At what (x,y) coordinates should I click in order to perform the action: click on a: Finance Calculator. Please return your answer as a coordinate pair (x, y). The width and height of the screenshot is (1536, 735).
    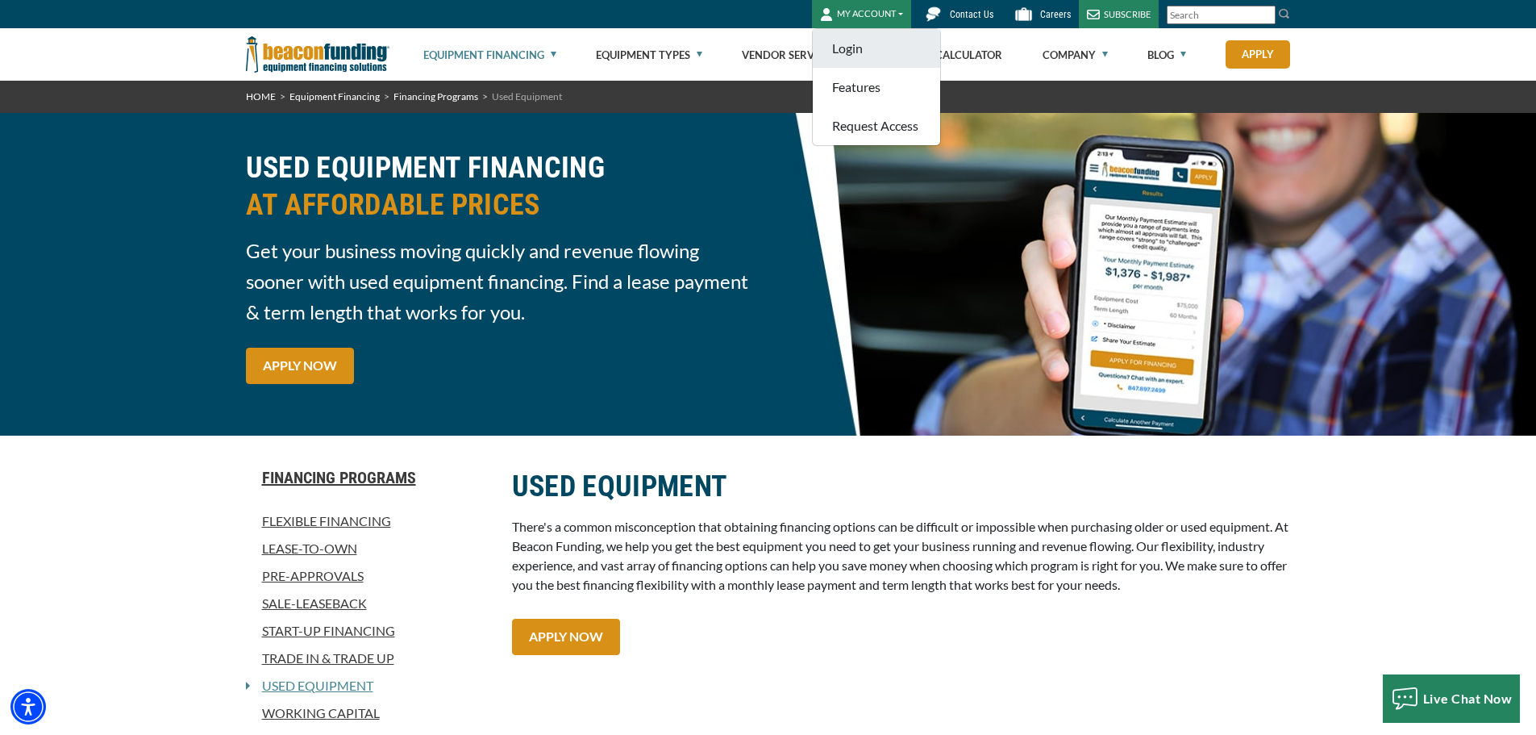
    Looking at the image, I should click on (945, 55).